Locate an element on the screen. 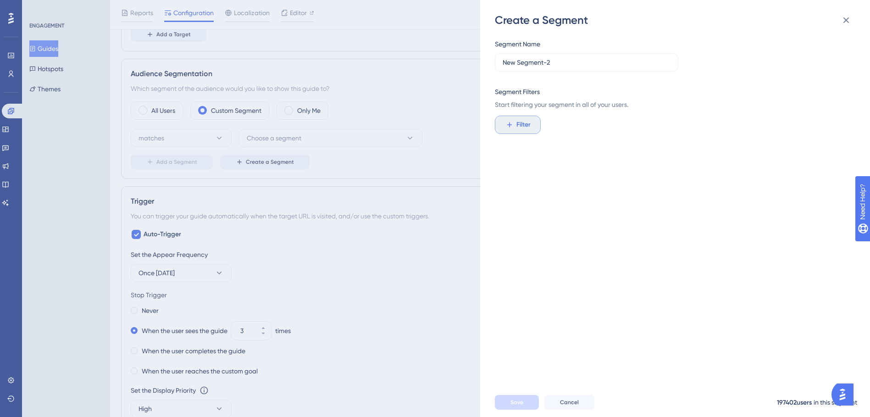 Image resolution: width=870 pixels, height=417 pixels. div: 197402 users is located at coordinates (794, 403).